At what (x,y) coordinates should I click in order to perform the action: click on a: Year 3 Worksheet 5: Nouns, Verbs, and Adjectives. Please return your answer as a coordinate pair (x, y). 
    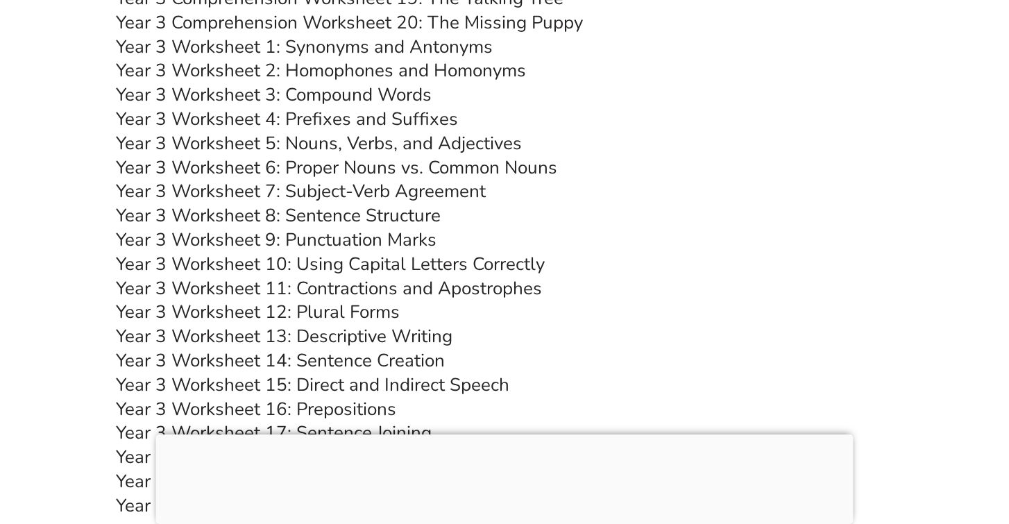
    Looking at the image, I should click on (318, 143).